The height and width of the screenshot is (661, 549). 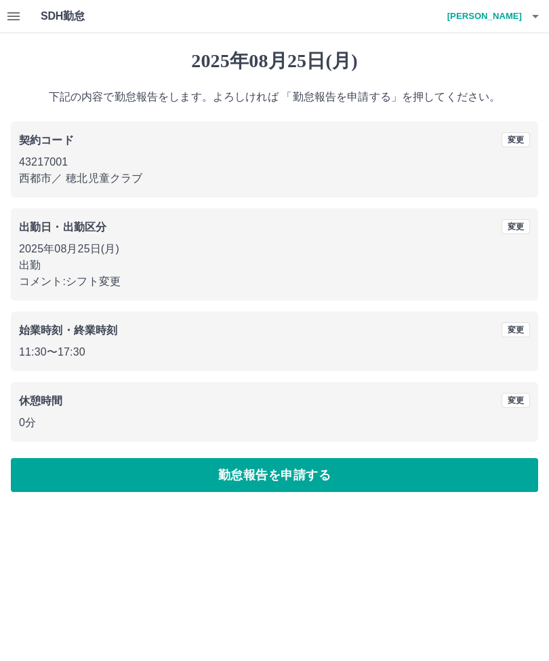 What do you see at coordinates (62, 227) in the screenshot?
I see `b: 出勤日・出勤区分` at bounding box center [62, 227].